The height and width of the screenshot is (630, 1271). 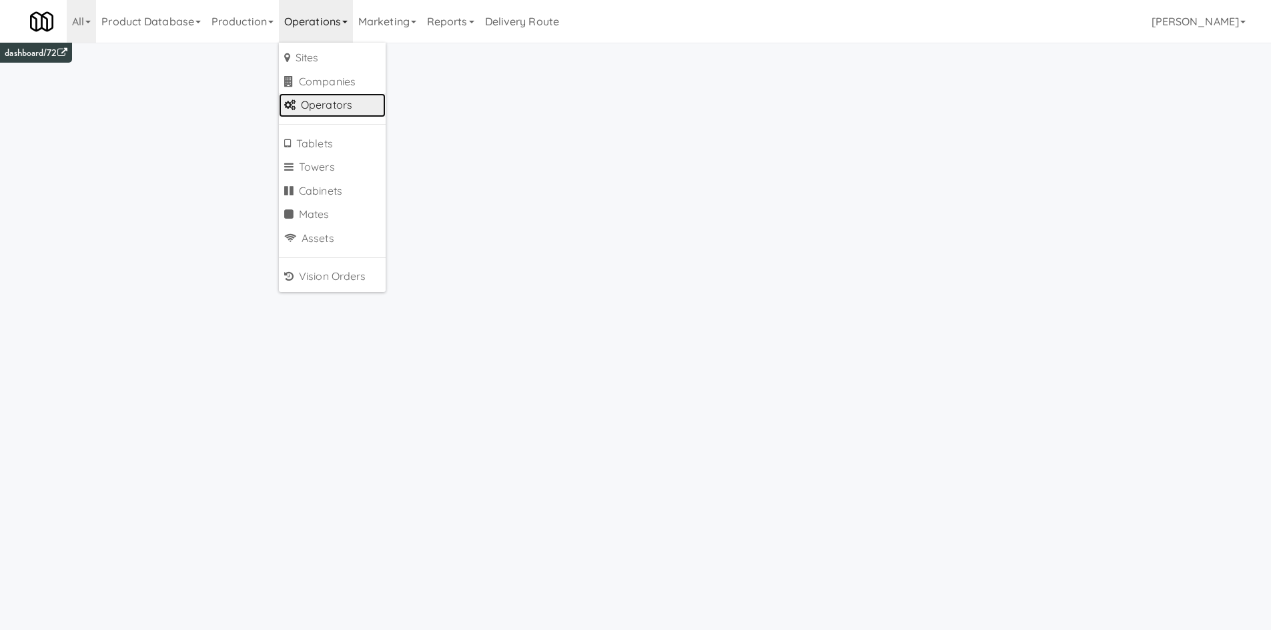 What do you see at coordinates (332, 191) in the screenshot?
I see `a: Cabinets` at bounding box center [332, 191].